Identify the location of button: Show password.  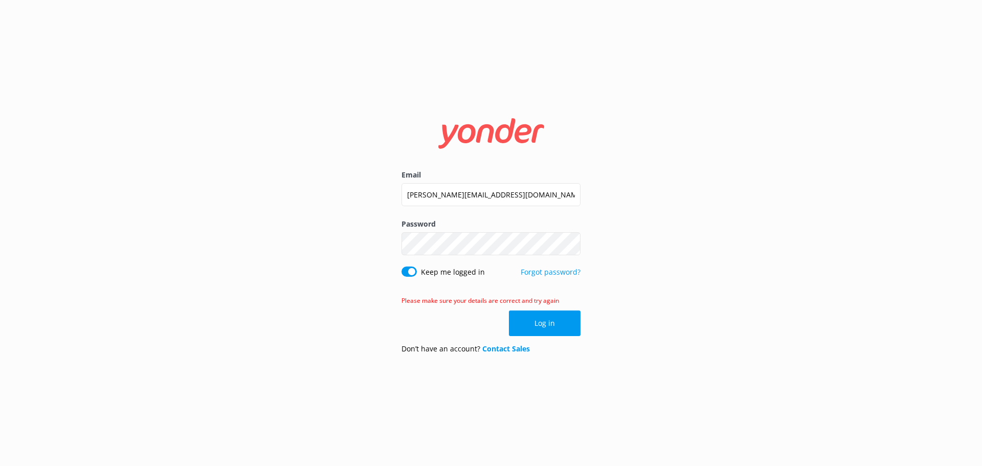
(571, 244).